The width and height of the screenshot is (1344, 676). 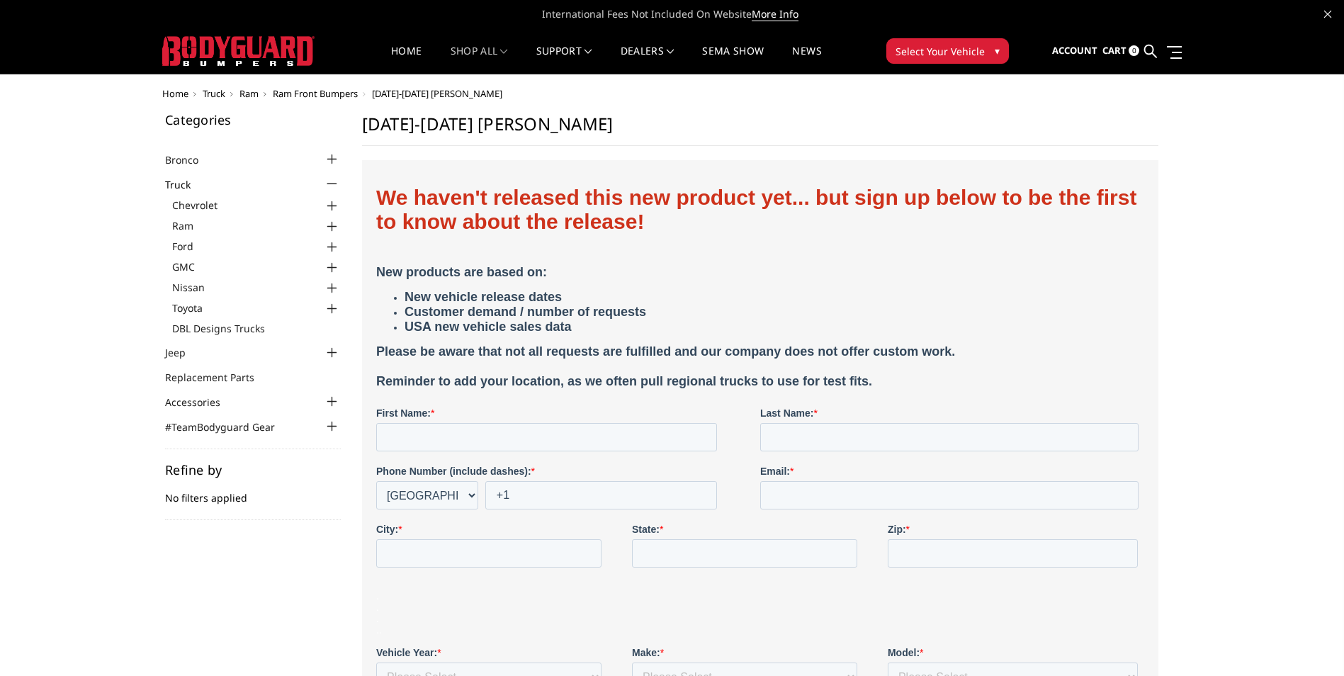 I want to click on a: DBL Designs Trucks, so click(x=257, y=328).